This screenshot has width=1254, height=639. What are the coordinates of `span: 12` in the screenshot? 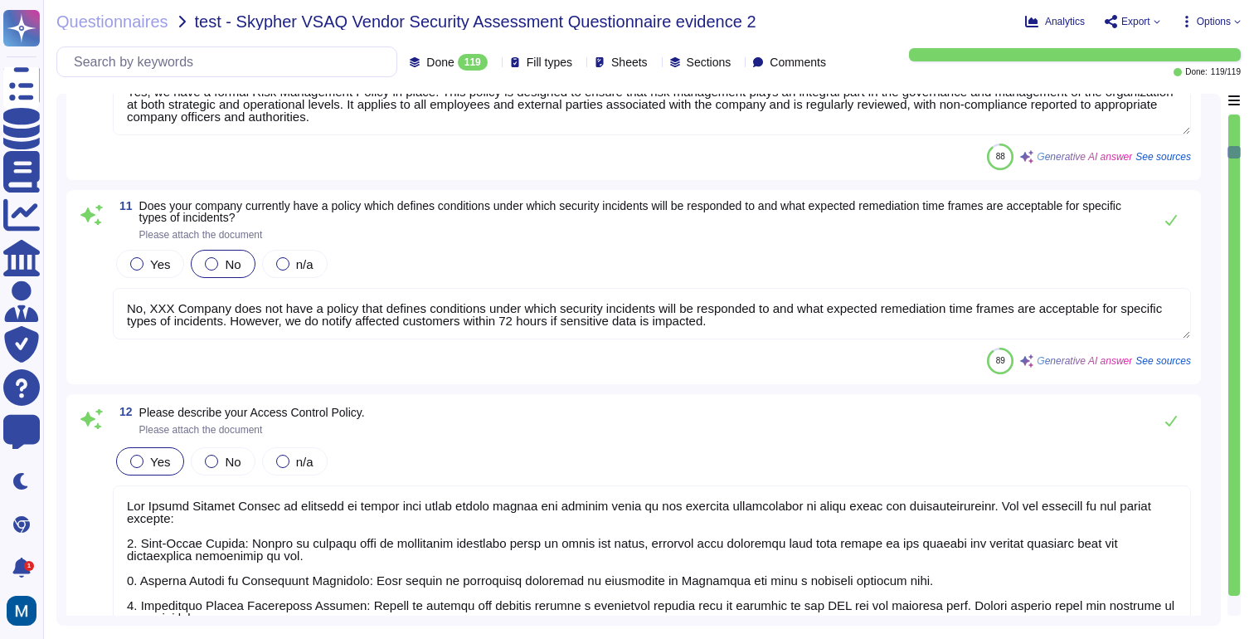 It's located at (123, 411).